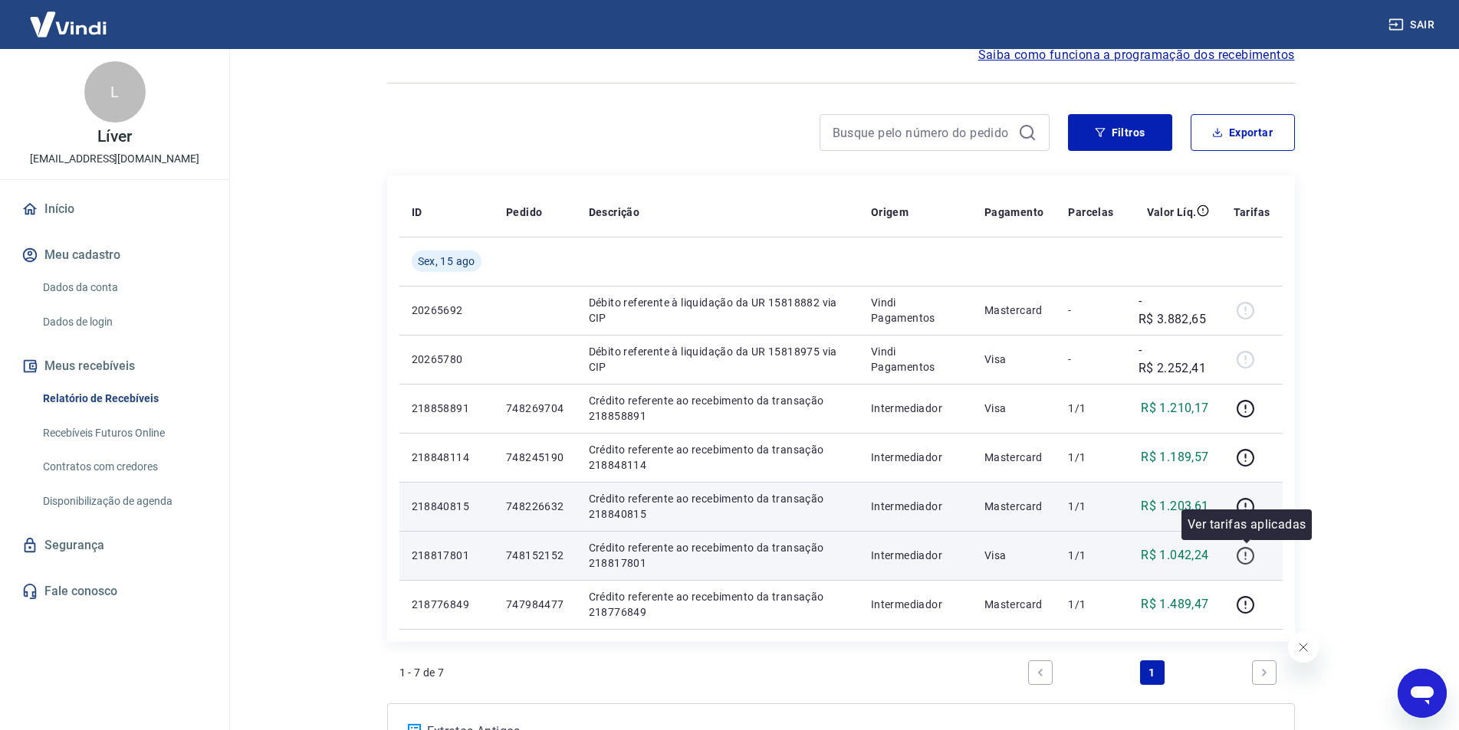  Describe the element at coordinates (1173, 310) in the screenshot. I see `p: -R$ 3.882,65` at that location.